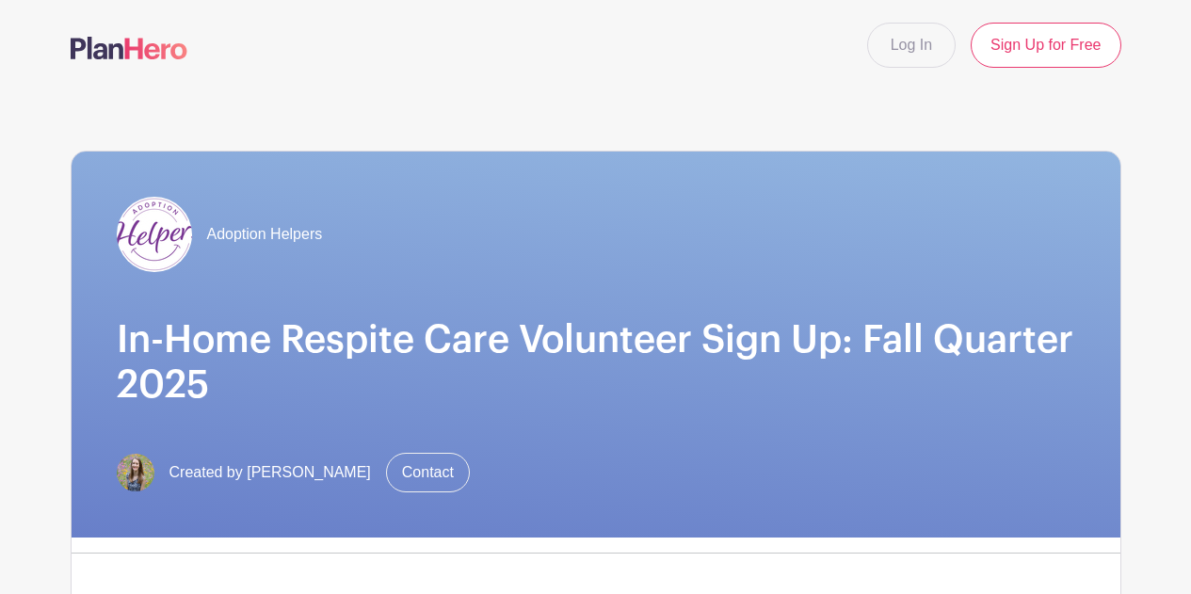 This screenshot has height=594, width=1191. I want to click on a: Contact, so click(427, 473).